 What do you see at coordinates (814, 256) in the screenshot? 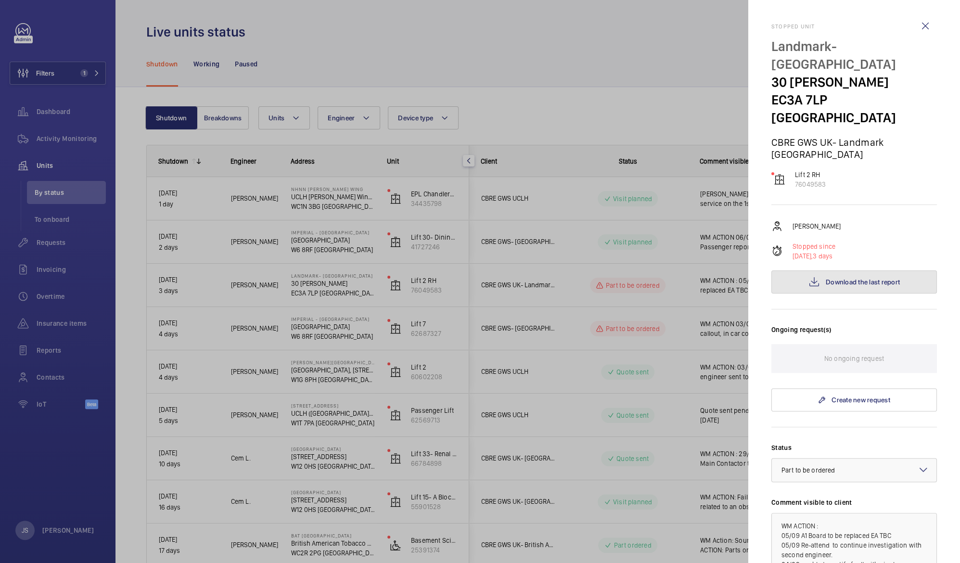
I see `p: 3 days` at bounding box center [814, 256].